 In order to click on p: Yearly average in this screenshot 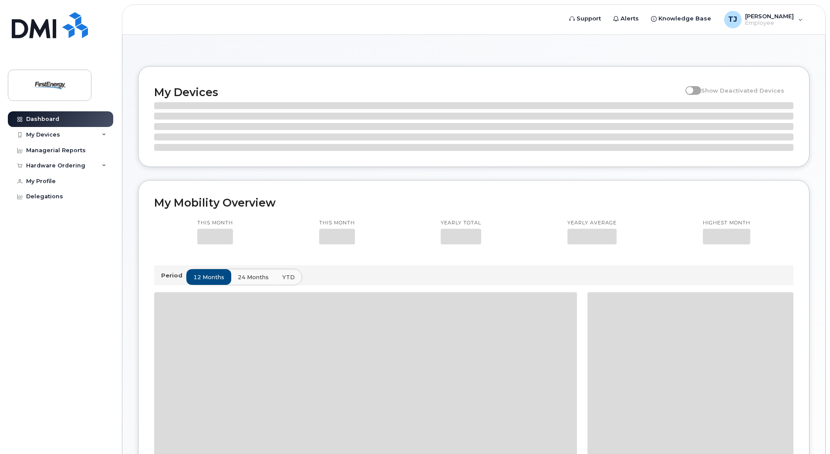, I will do `click(592, 223)`.